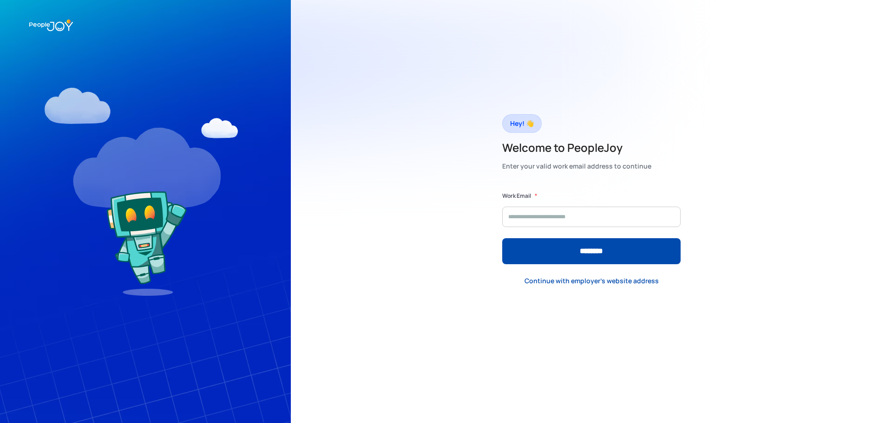 This screenshot has width=892, height=423. I want to click on form: Form, so click(591, 228).